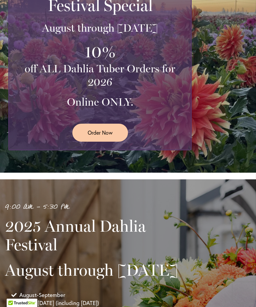  Describe the element at coordinates (100, 75) in the screenshot. I see `h3: off ALL Dahlia Tuber Orders for 2026` at that location.